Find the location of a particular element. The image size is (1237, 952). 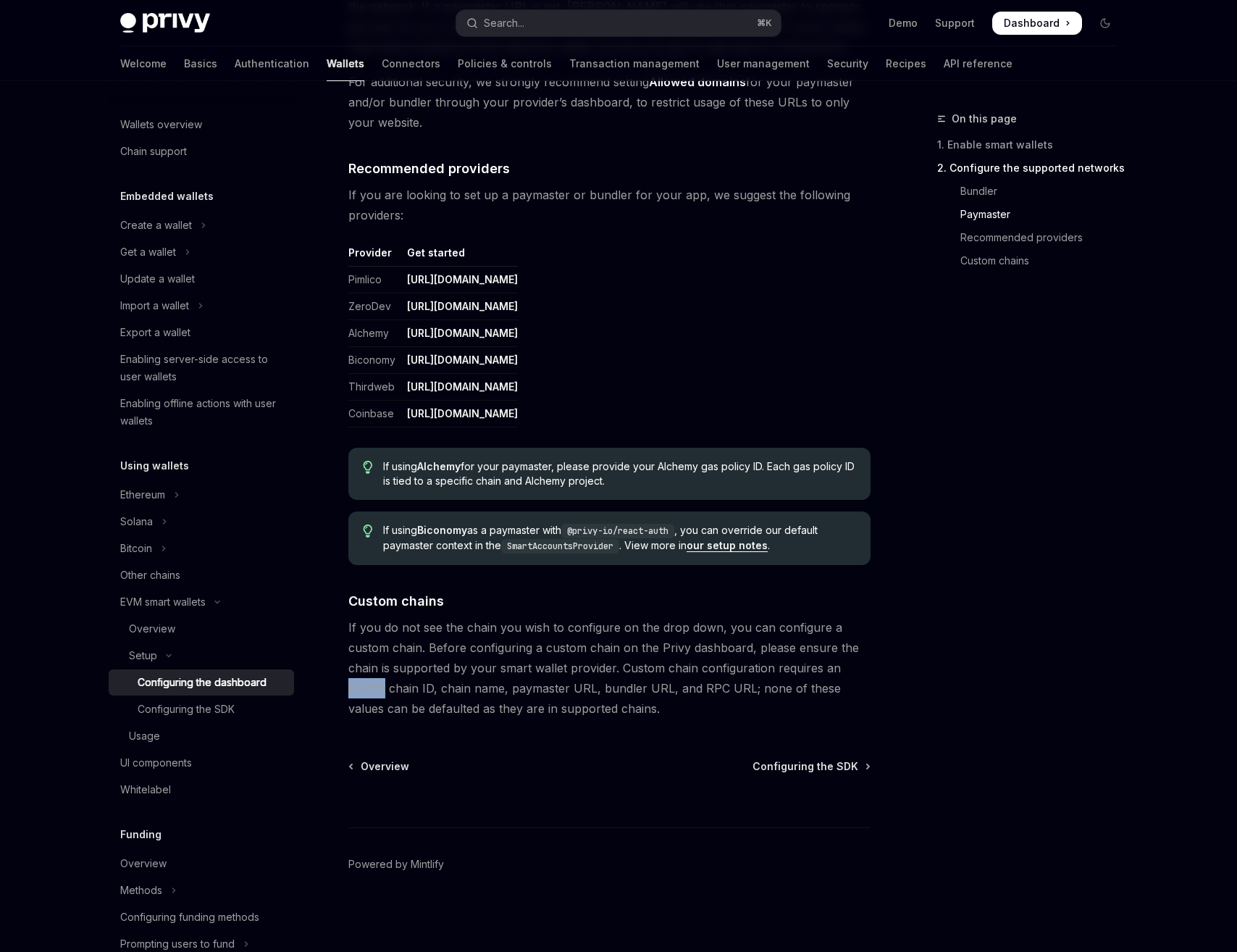

span: ⌘ K is located at coordinates (764, 23).